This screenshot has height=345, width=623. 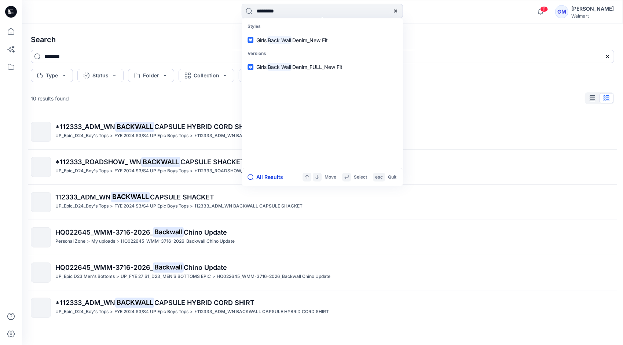 What do you see at coordinates (322, 67) in the screenshot?
I see `a: GirlsBack WallDenim_FULL_New Fit` at bounding box center [322, 67].